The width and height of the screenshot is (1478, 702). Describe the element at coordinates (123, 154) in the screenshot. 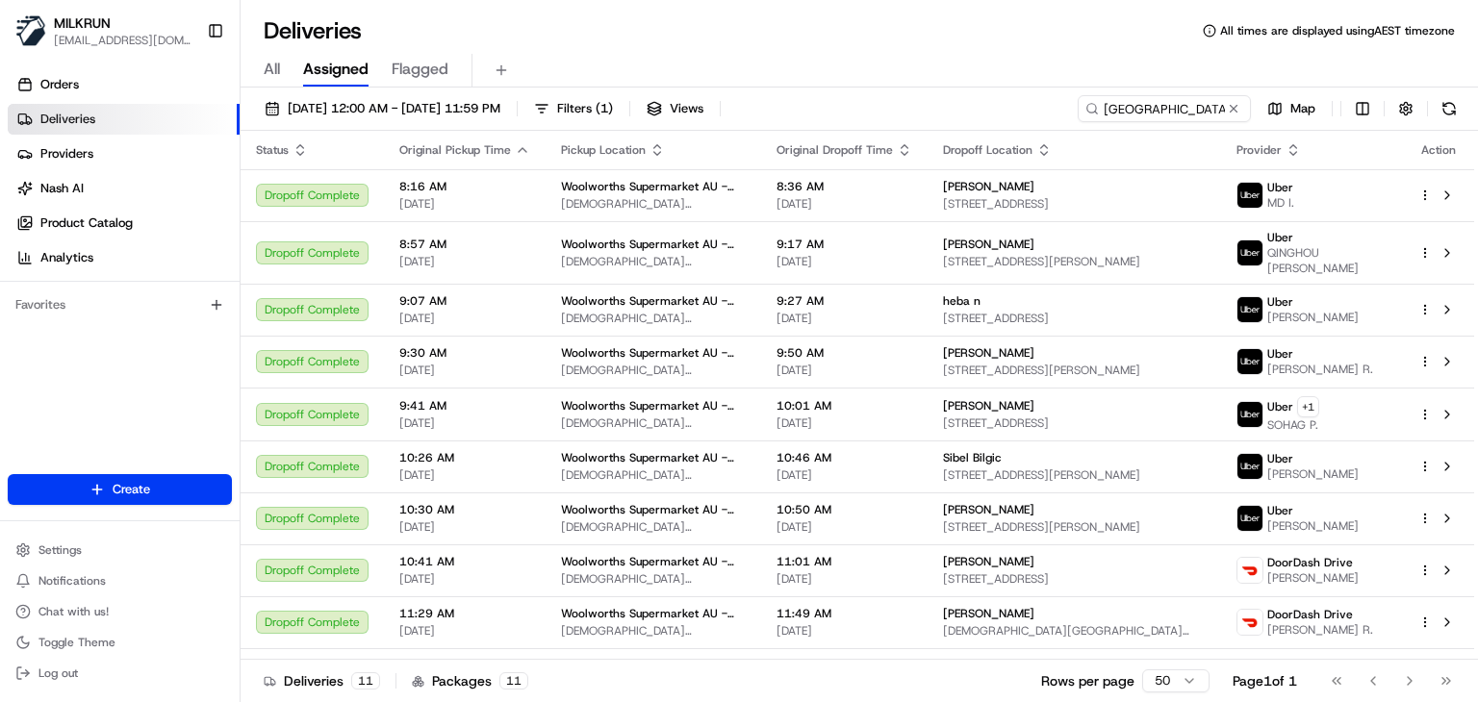

I see `a: Providers` at that location.